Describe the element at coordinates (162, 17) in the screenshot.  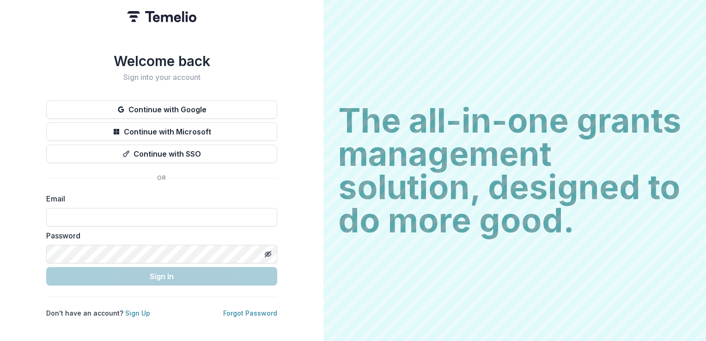
I see `img: Temelio` at that location.